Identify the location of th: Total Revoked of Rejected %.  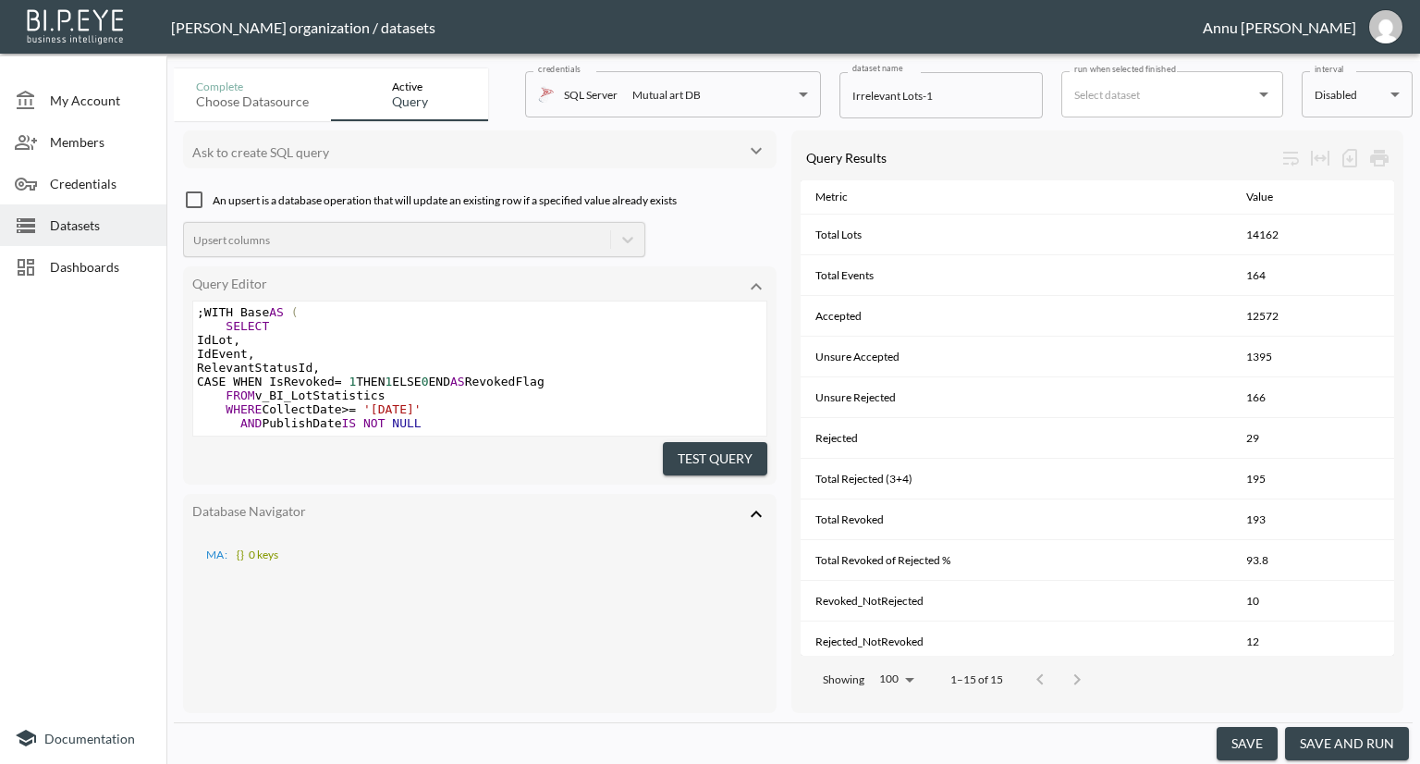
(1016, 560).